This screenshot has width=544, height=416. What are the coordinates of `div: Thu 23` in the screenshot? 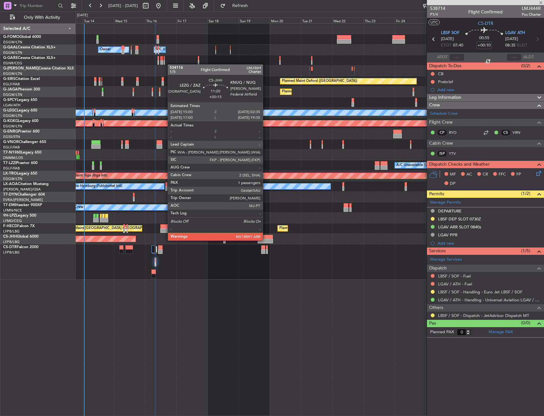 It's located at (379, 20).